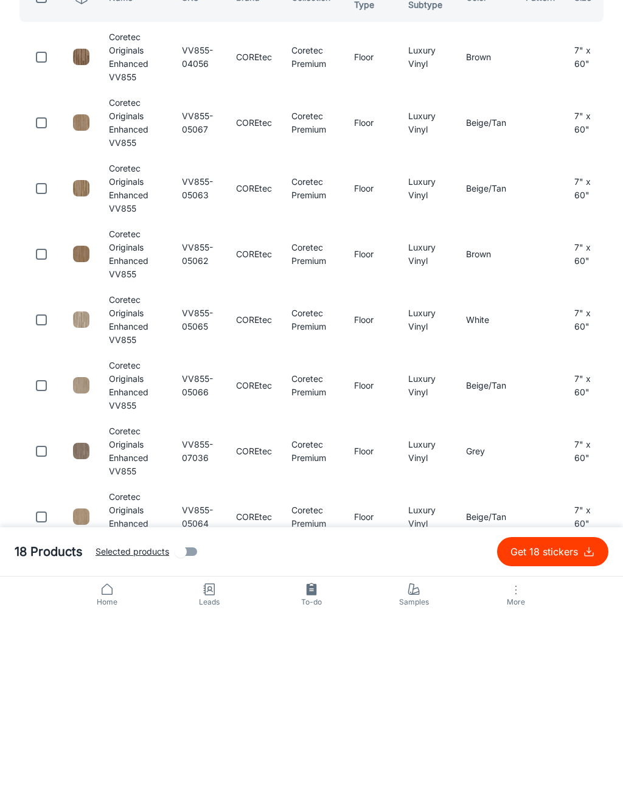 Image resolution: width=623 pixels, height=801 pixels. What do you see at coordinates (161, 61) in the screenshot?
I see `h5: Product selection` at bounding box center [161, 61].